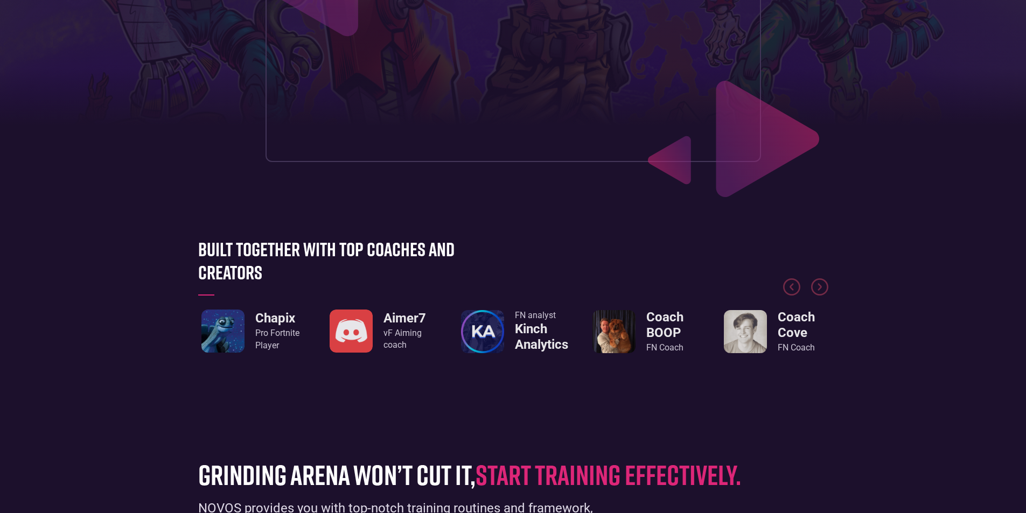 The height and width of the screenshot is (513, 1026). Describe the element at coordinates (409, 339) in the screenshot. I see `div: vF Aiming coach` at that location.